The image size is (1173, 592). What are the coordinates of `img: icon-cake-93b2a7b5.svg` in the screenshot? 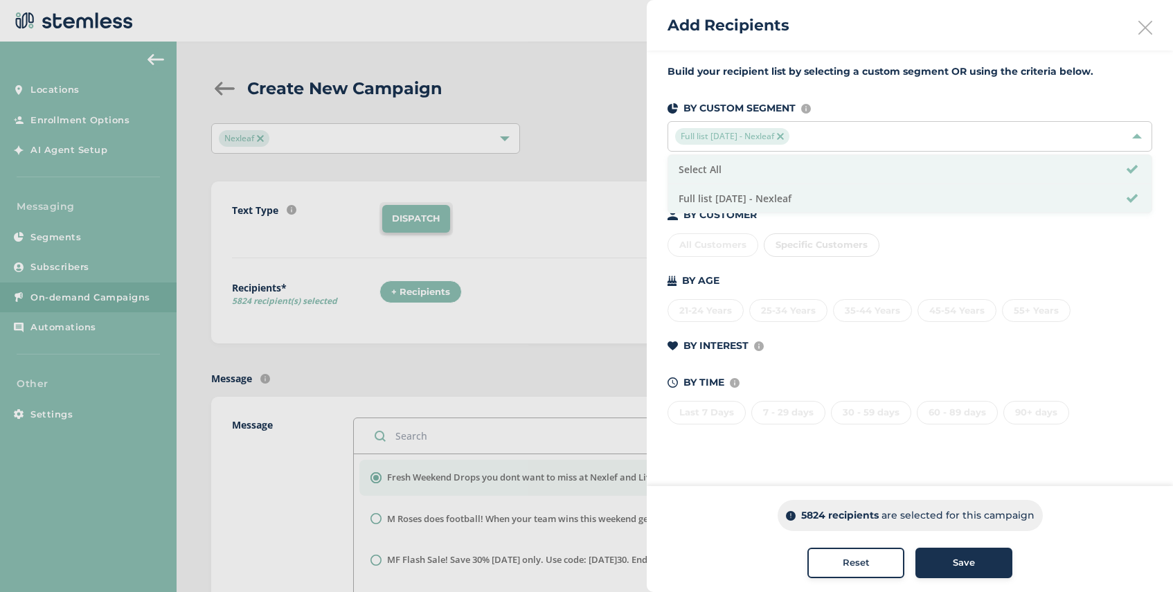 It's located at (671, 280).